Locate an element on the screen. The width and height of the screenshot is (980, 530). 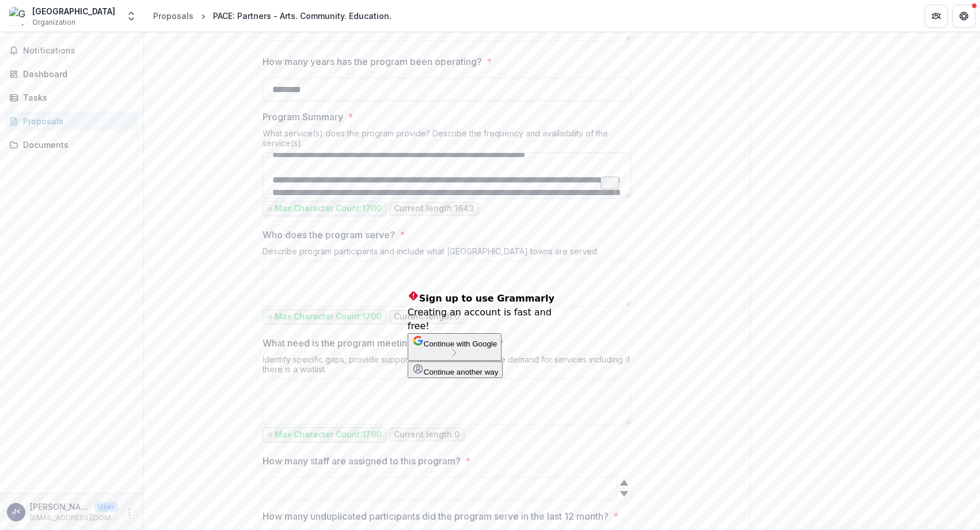
p: User is located at coordinates (106, 507).